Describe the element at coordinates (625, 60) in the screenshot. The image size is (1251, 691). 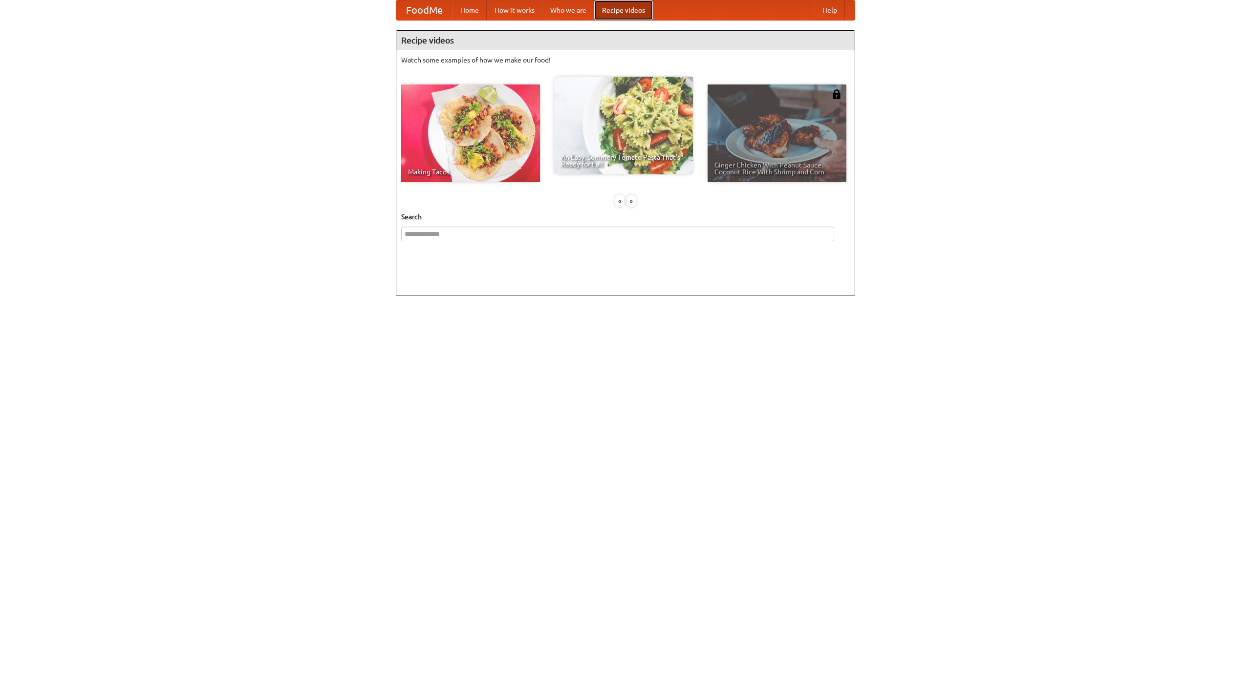
I see `p: Watch some examples of how we make our food!` at that location.